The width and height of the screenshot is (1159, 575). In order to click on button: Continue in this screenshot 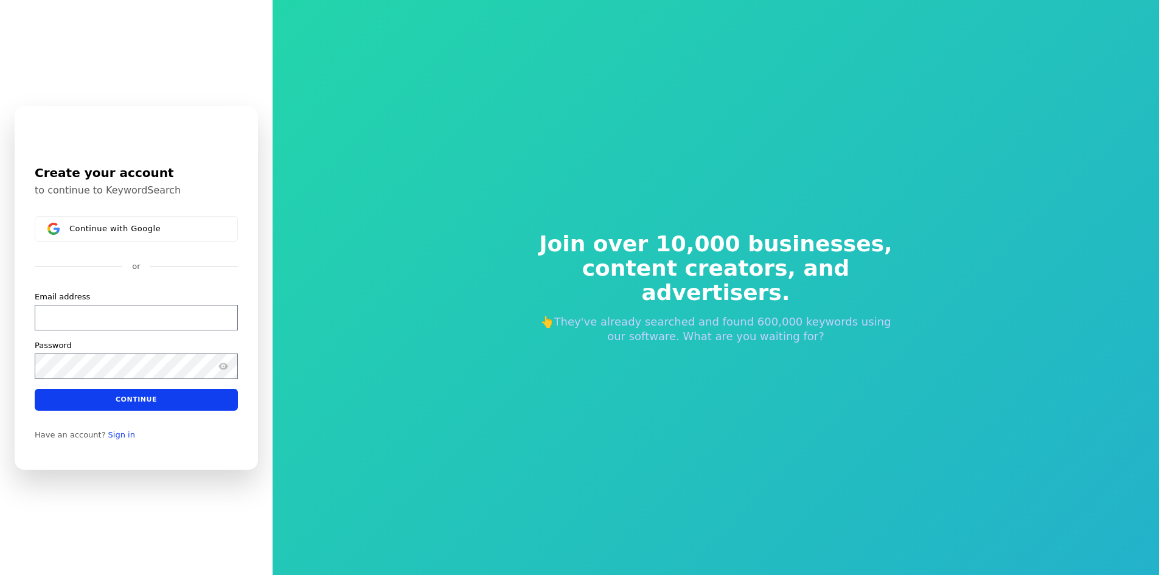, I will do `click(136, 399)`.